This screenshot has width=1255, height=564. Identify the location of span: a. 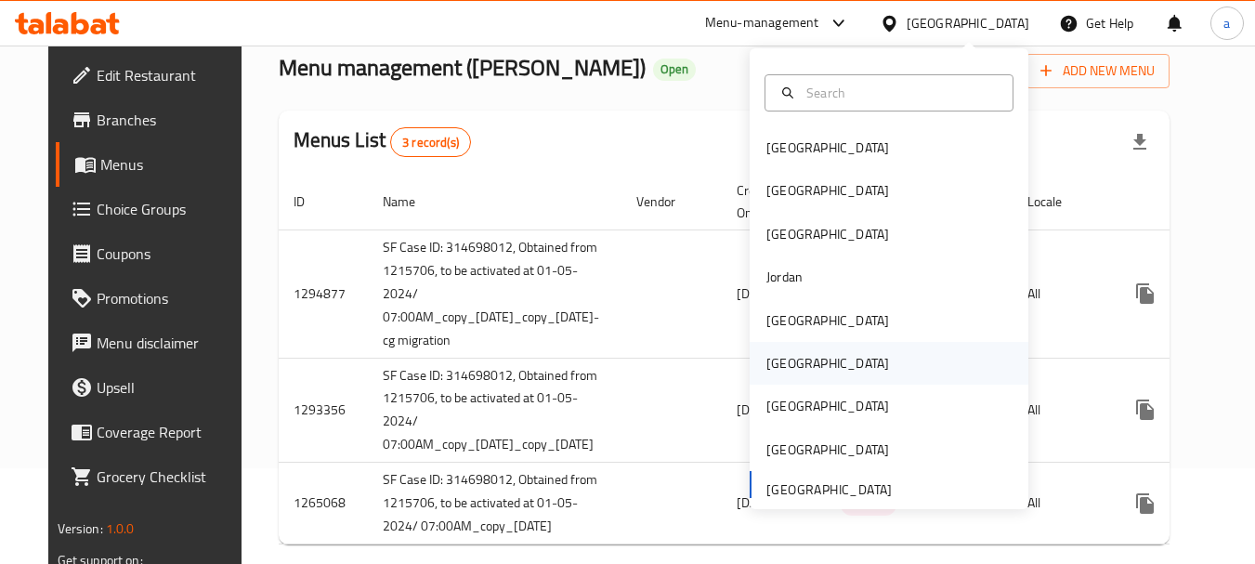
(1226, 23).